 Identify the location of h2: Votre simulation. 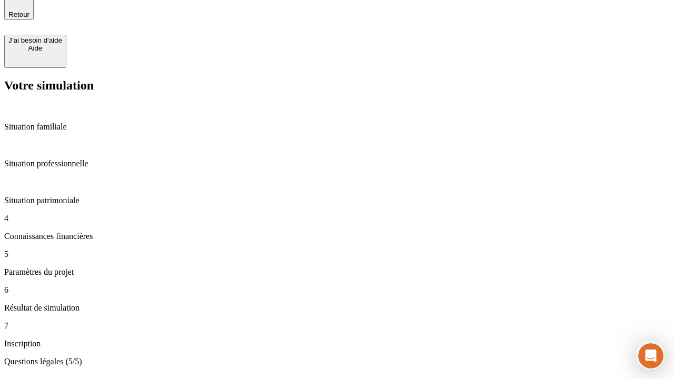
(337, 85).